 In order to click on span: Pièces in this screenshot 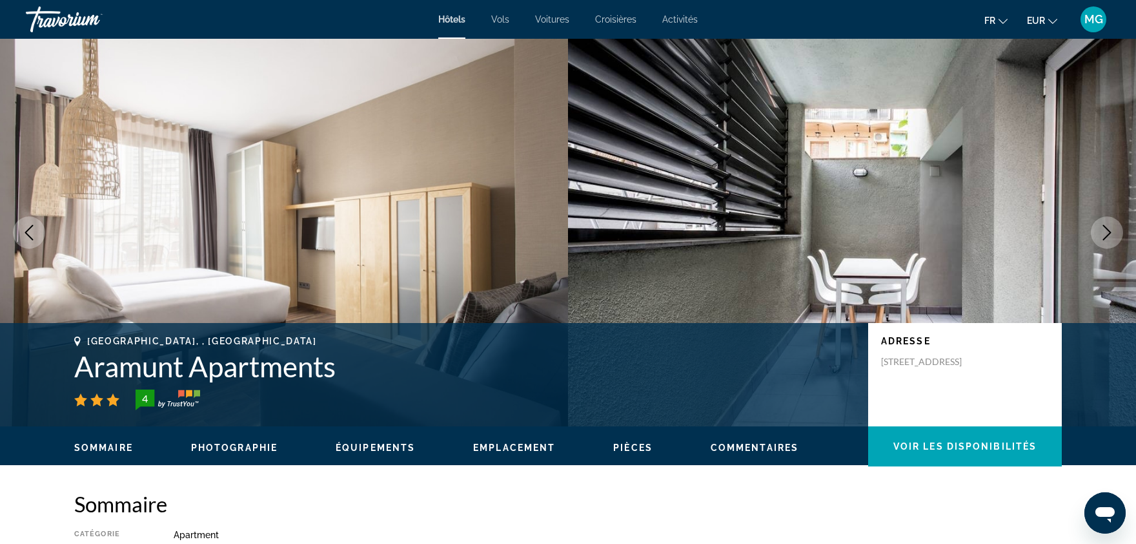, I will do `click(633, 447)`.